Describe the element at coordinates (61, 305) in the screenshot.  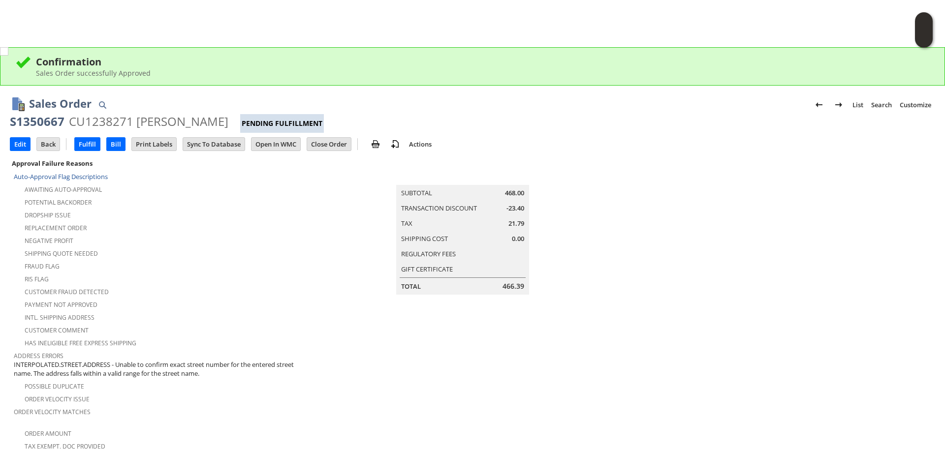
I see `a: Payment not approved` at that location.